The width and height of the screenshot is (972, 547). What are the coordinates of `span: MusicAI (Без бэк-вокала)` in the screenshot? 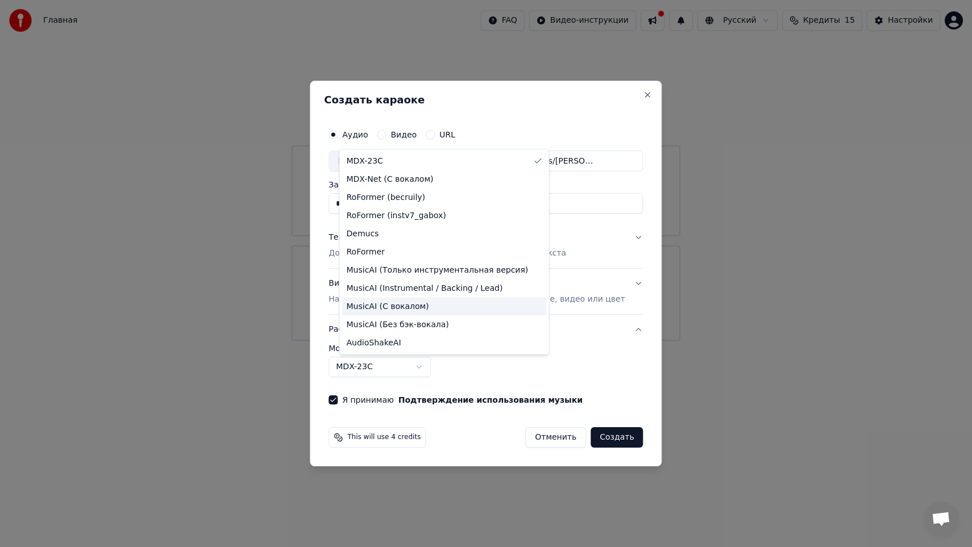 It's located at (398, 324).